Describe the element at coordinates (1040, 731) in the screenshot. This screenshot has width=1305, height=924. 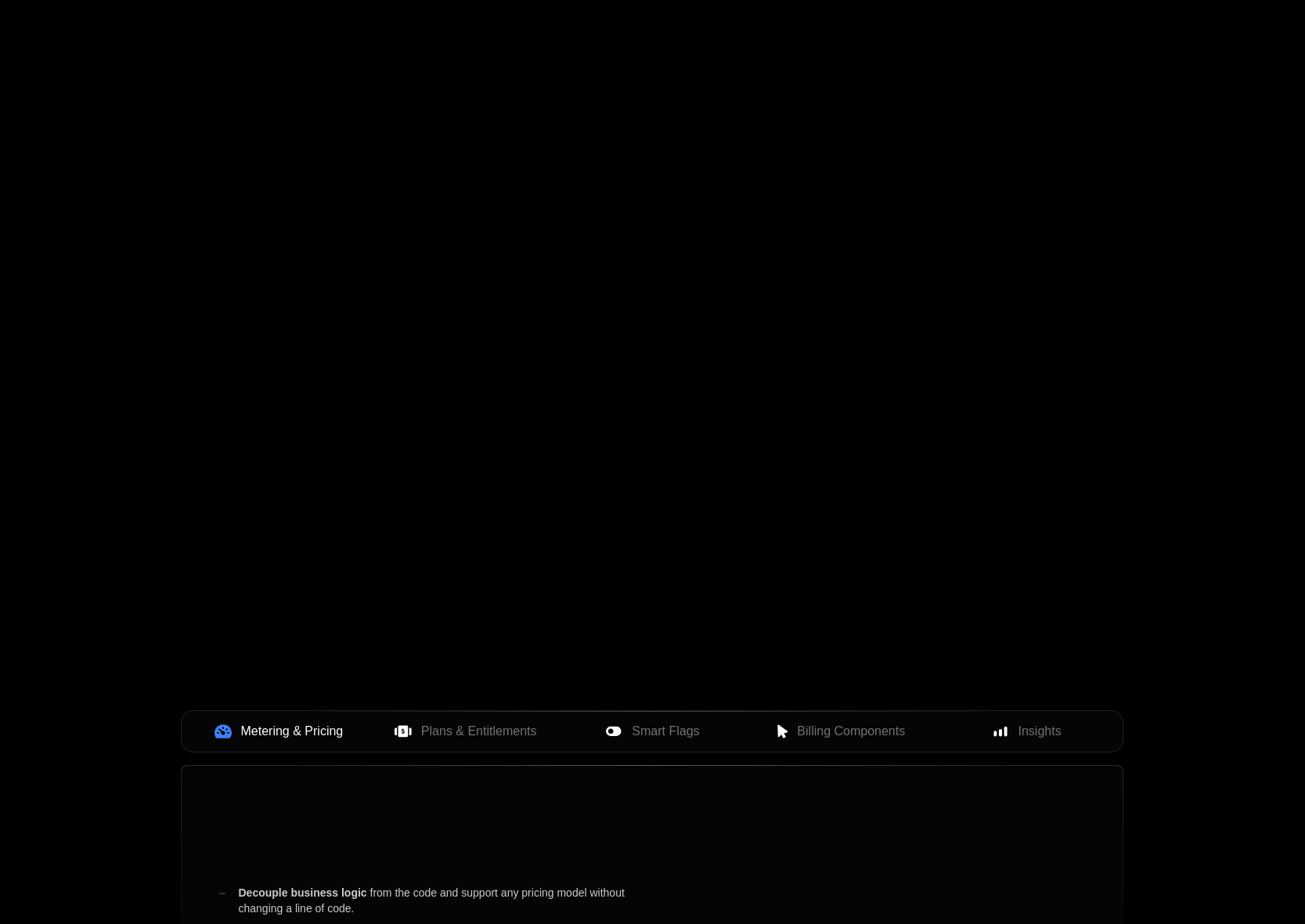
I see `span: Insights` at that location.